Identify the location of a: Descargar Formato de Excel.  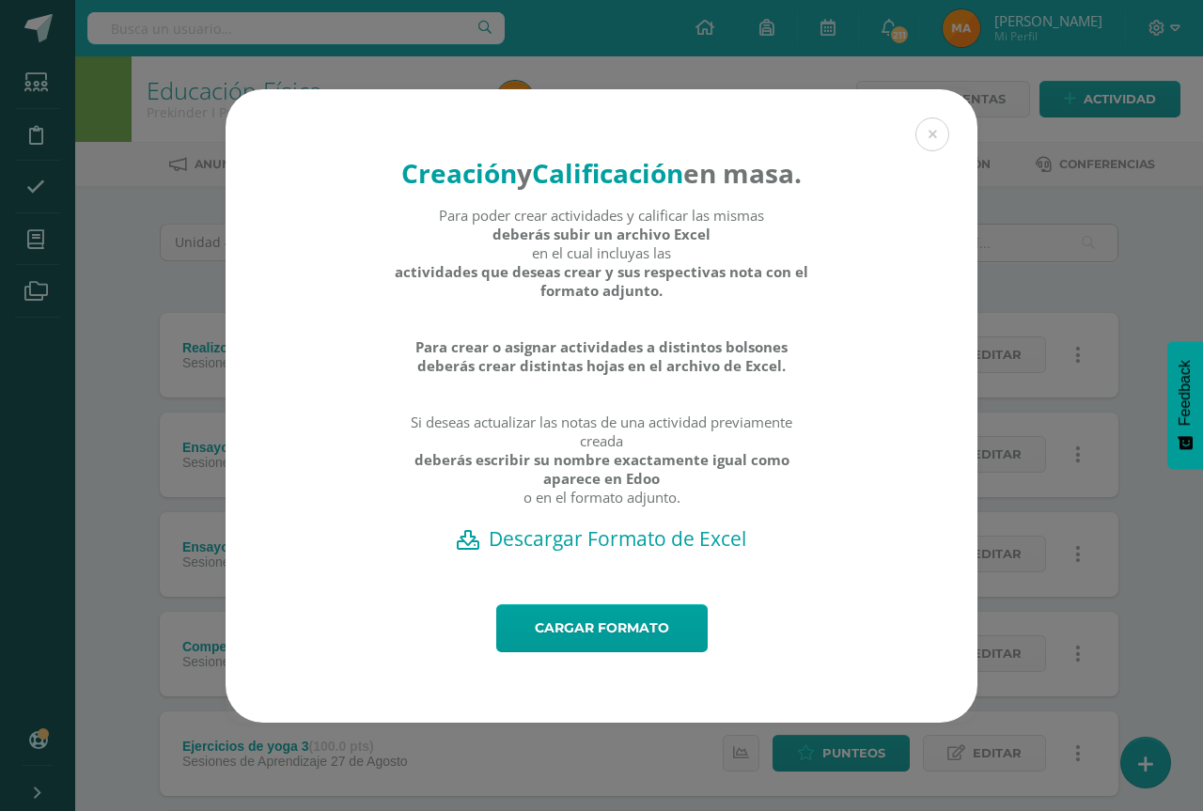
(602, 539).